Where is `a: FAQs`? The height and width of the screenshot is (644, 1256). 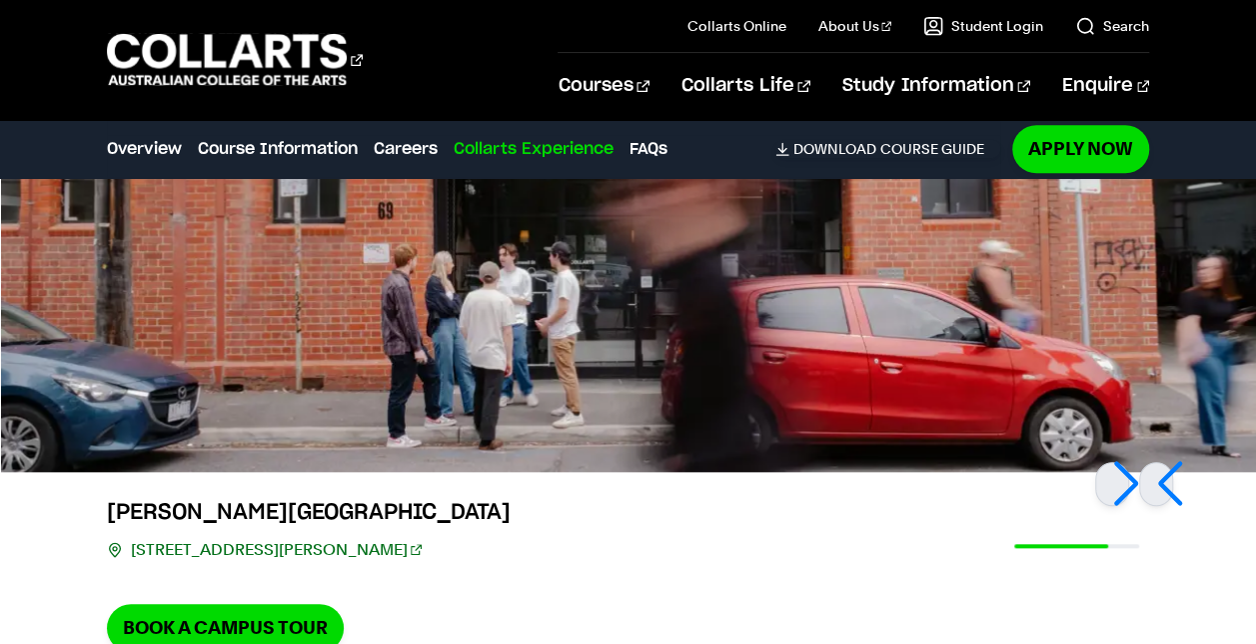
a: FAQs is located at coordinates (649, 149).